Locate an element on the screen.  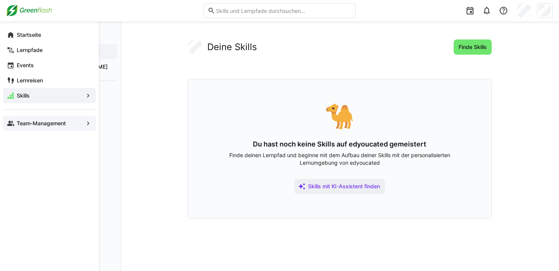
p: Finde deinen Lernpfad und beginne mit dem Aufbau deiner Skills mit der personalisierten Lernumgeb... is located at coordinates (339, 159).